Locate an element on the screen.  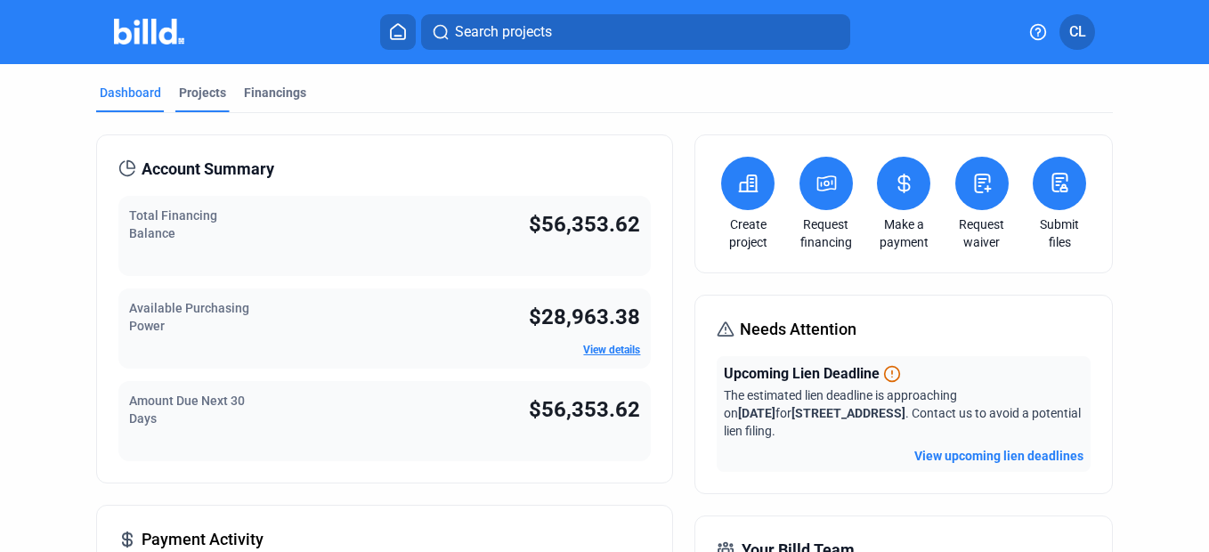
span: Search projects is located at coordinates (503, 32).